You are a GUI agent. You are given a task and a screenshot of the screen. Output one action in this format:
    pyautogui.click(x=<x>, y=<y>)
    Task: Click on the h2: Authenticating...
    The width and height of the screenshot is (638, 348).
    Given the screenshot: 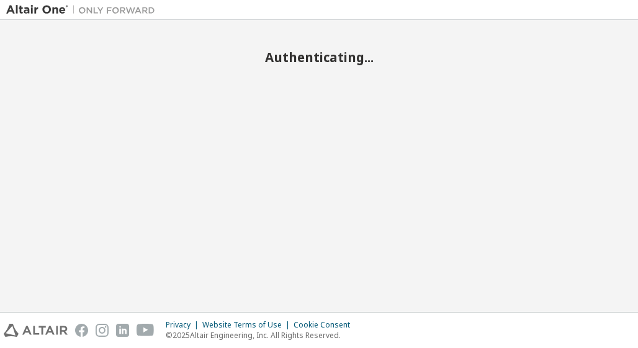 What is the action you would take?
    pyautogui.click(x=319, y=57)
    